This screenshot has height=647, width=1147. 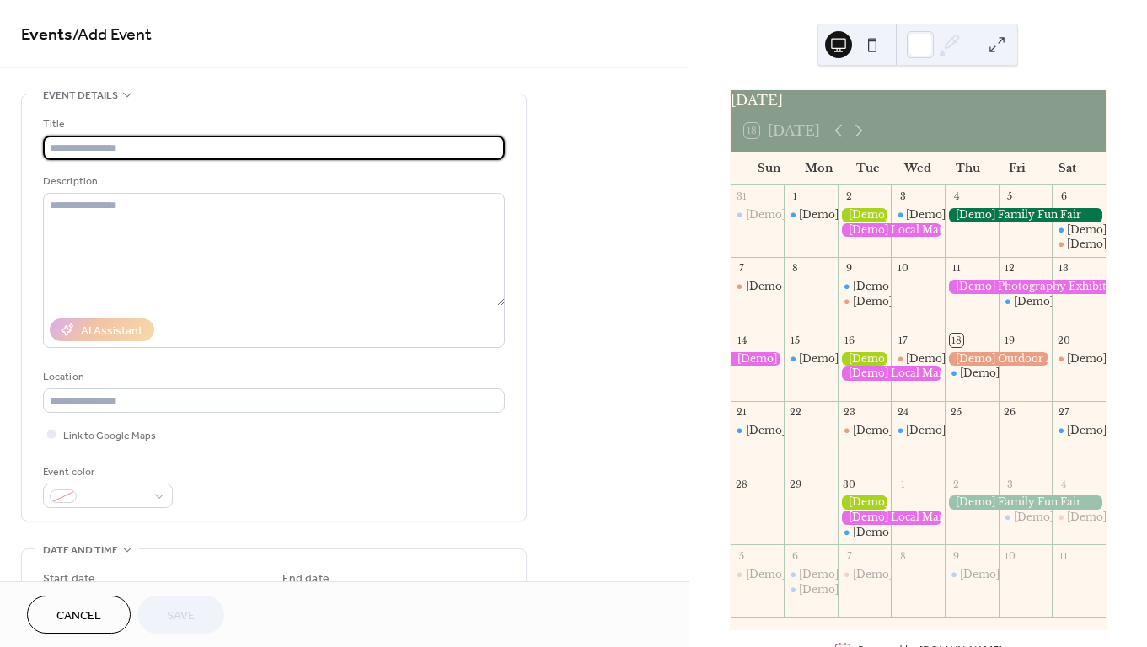 I want to click on div: 21, so click(x=742, y=412).